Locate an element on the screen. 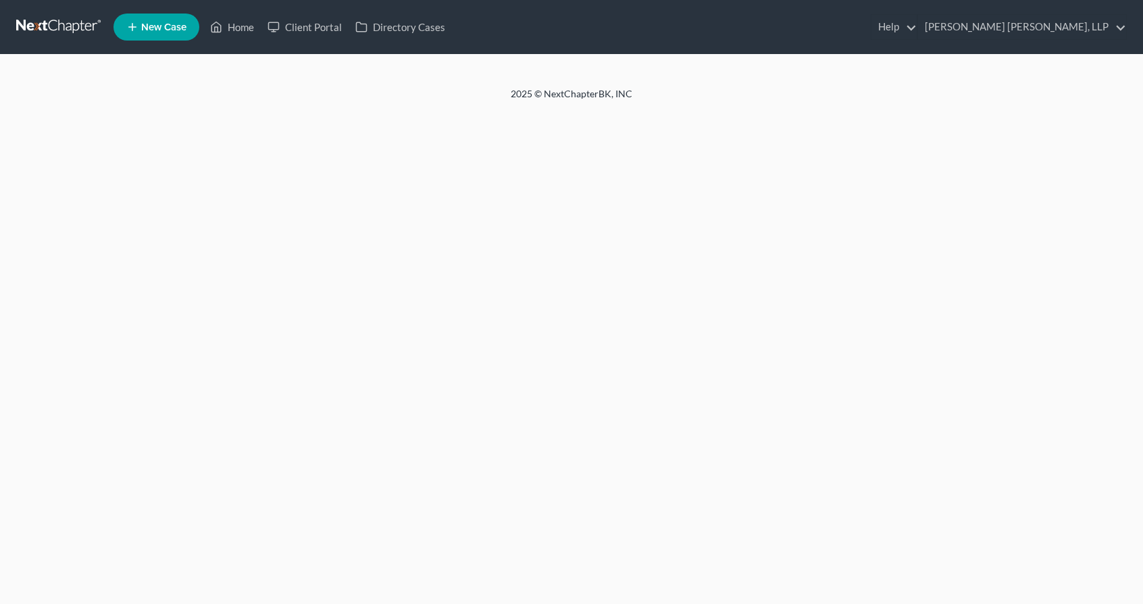 This screenshot has width=1143, height=604. a: Directory Cases is located at coordinates (400, 27).